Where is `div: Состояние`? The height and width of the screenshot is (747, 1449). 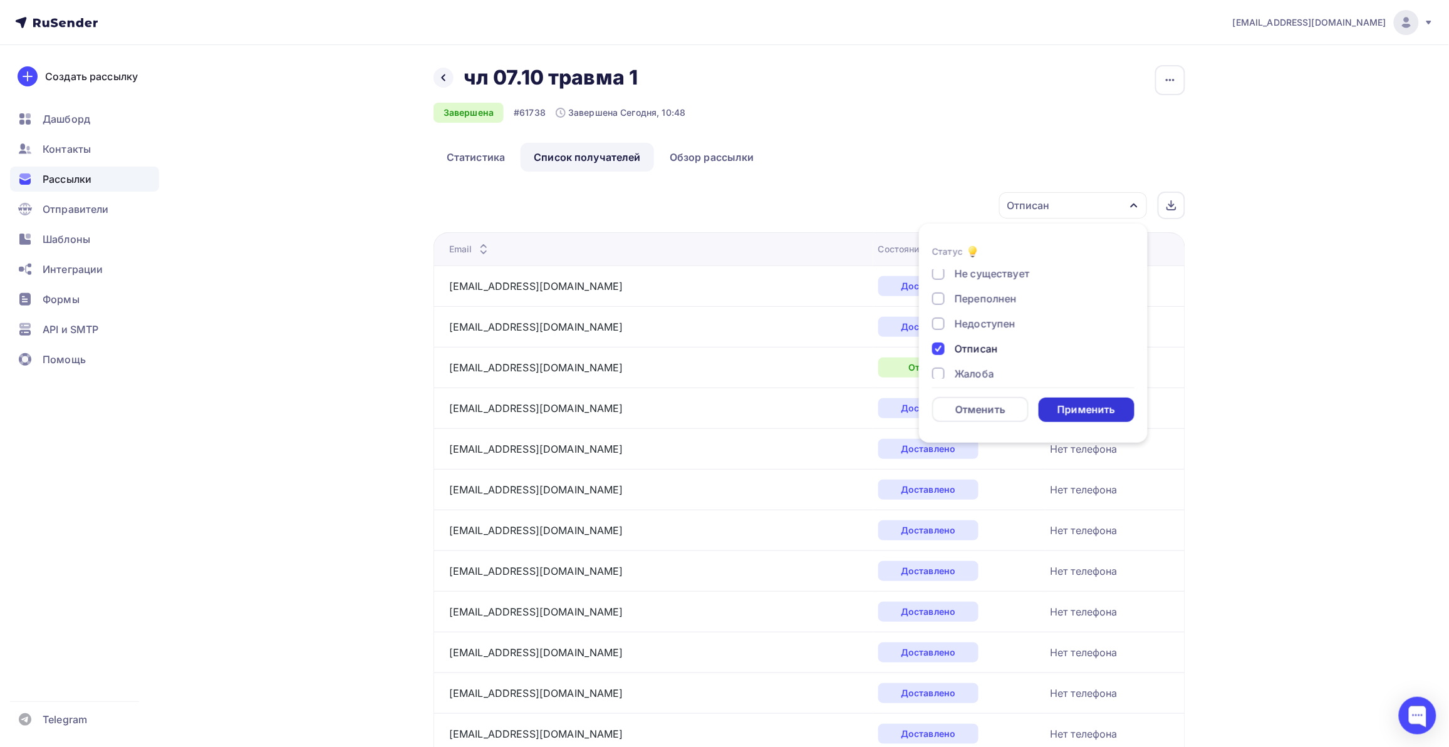 div: Состояние is located at coordinates (911, 249).